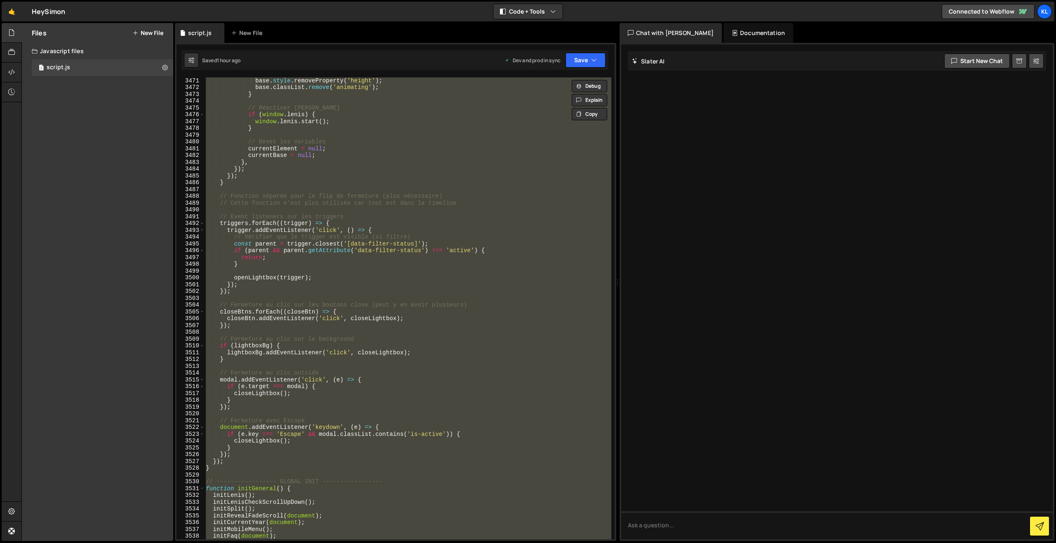 The width and height of the screenshot is (1056, 543). I want to click on button: Explain, so click(589, 100).